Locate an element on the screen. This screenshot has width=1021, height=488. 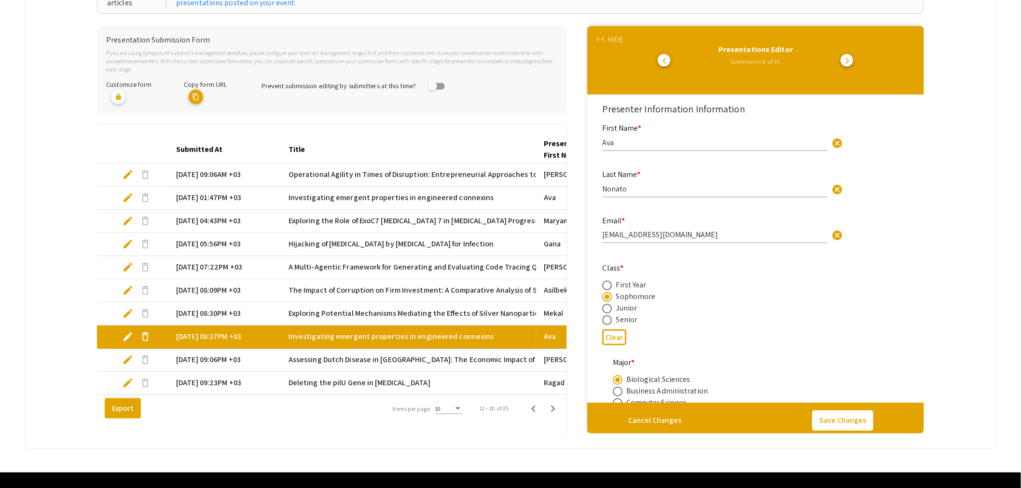
button: Next page is located at coordinates (553, 409).